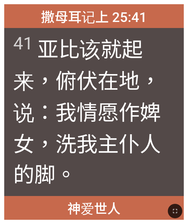 This screenshot has width=188, height=224. What do you see at coordinates (87, 128) in the screenshot?
I see `wh6965: ，俯伏` at bounding box center [87, 128].